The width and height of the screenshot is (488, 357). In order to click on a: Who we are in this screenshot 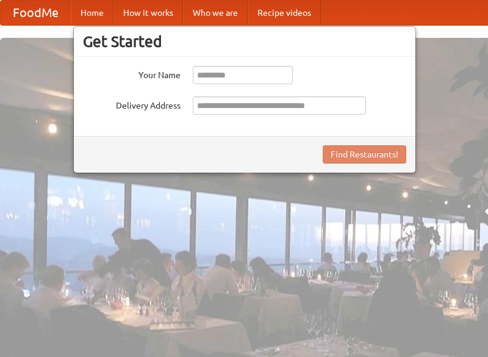, I will do `click(215, 13)`.